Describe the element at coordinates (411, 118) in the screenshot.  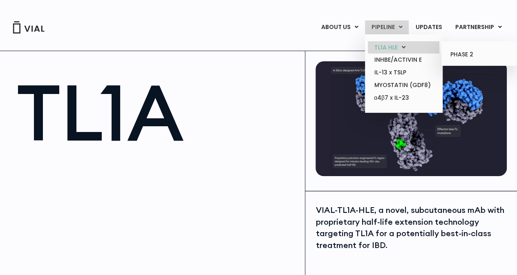
I see `img: TL1A antibody diagram.` at that location.